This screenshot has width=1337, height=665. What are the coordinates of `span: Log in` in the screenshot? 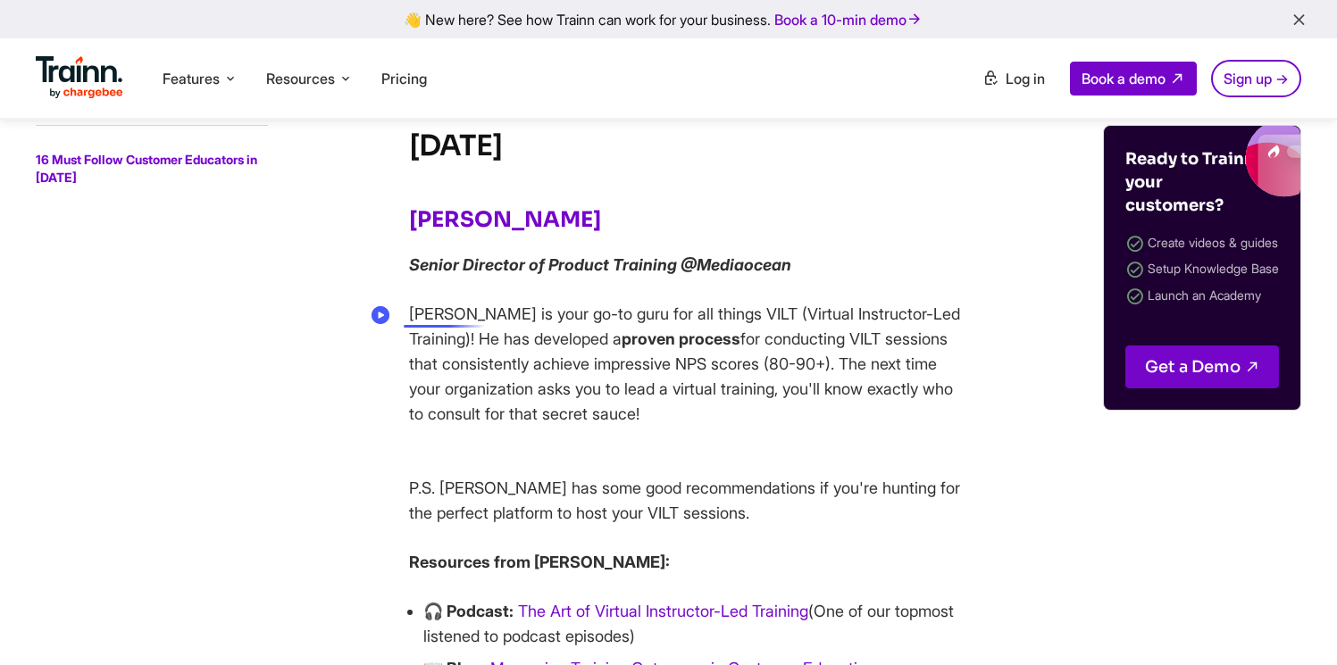 It's located at (1025, 79).